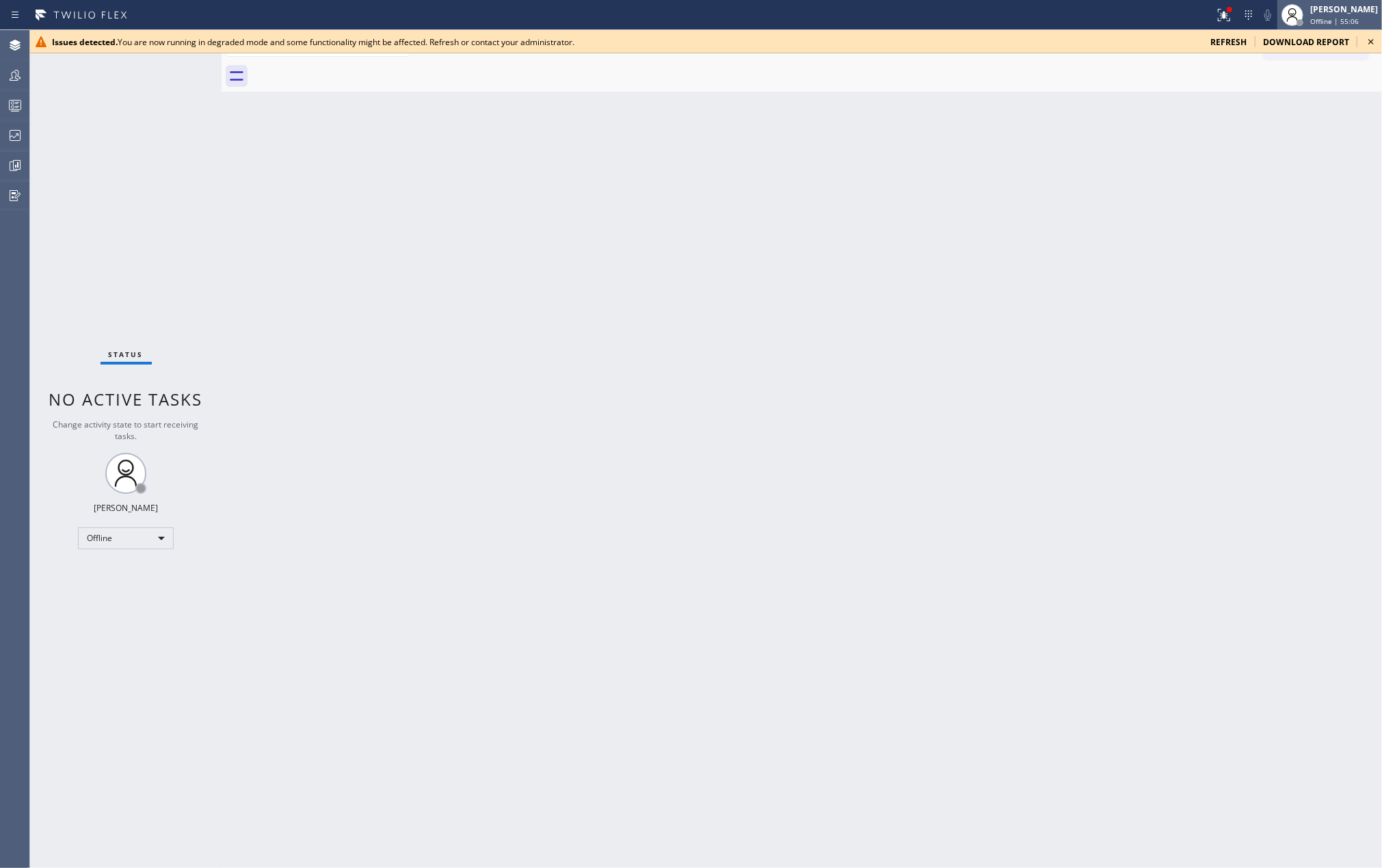 The width and height of the screenshot is (1382, 868). I want to click on span: Status, so click(126, 354).